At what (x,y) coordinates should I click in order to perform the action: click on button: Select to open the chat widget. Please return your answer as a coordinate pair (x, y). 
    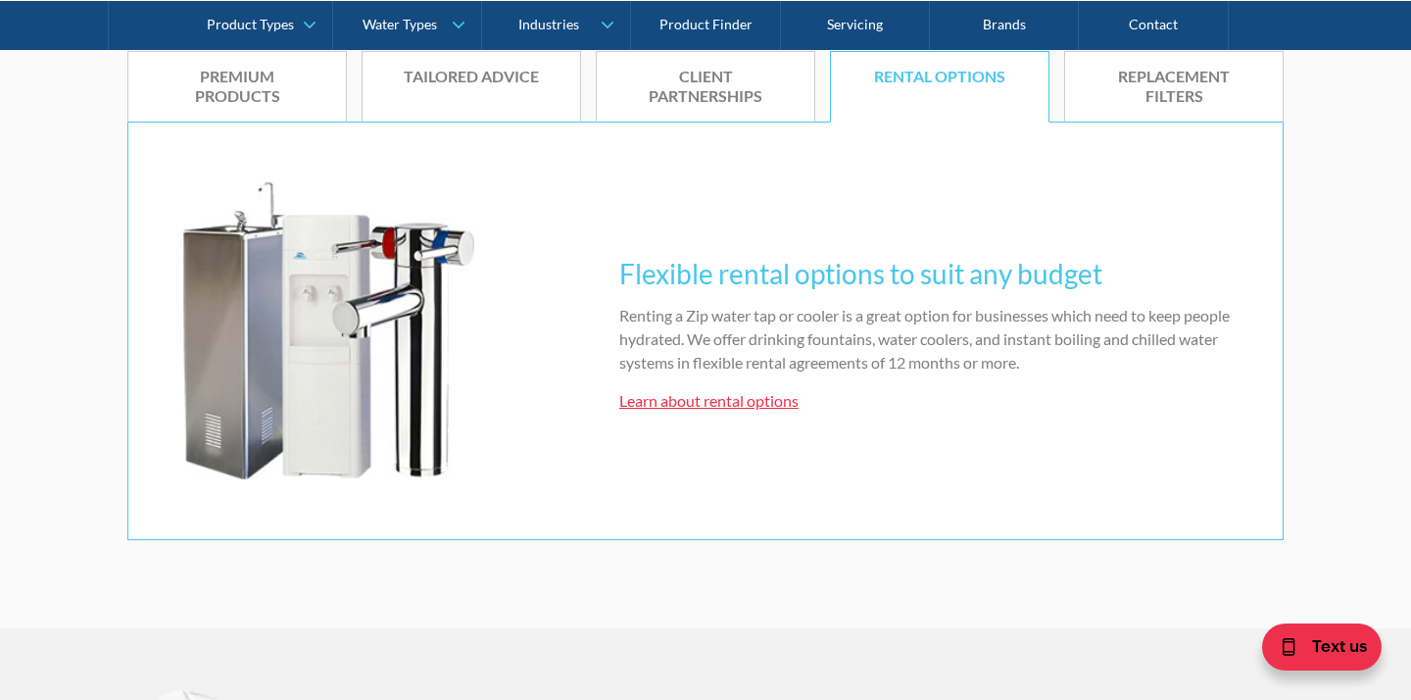
    Looking at the image, I should click on (68, 45).